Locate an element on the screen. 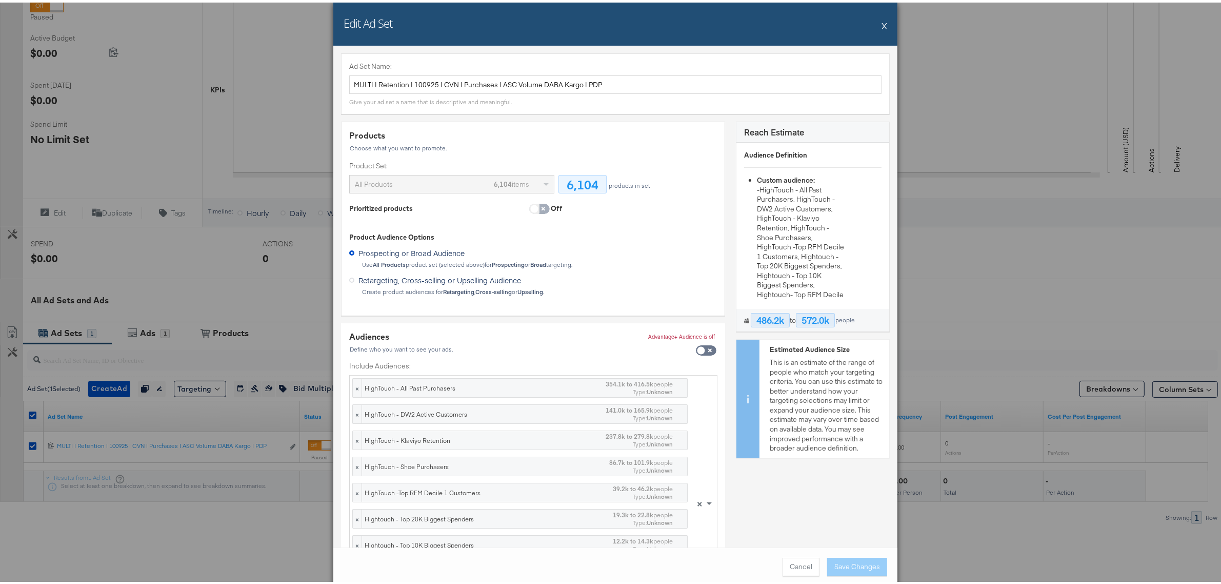 The height and width of the screenshot is (584, 1221). div: 6,104 is located at coordinates (583, 182).